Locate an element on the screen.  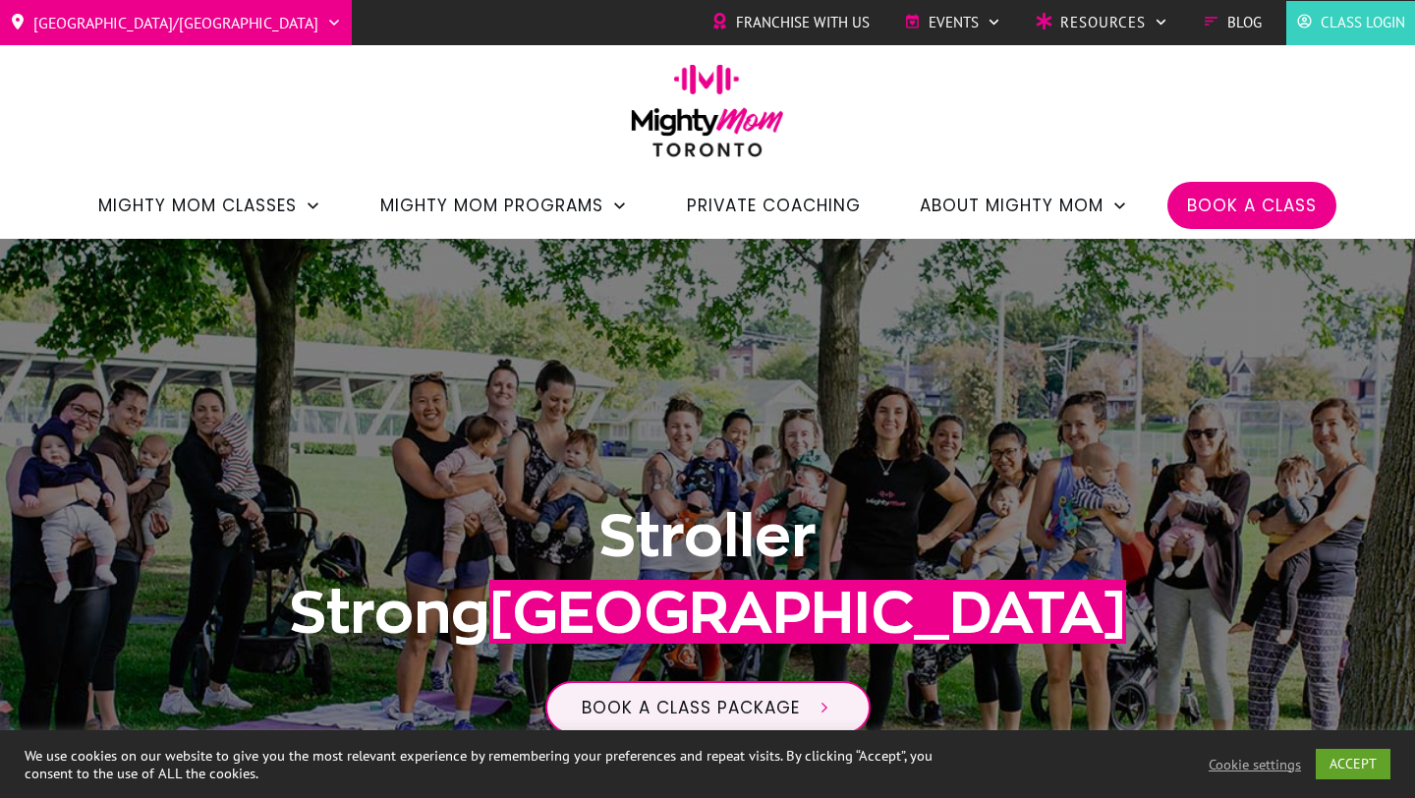
a: Mighty Mom Programs is located at coordinates (504, 205).